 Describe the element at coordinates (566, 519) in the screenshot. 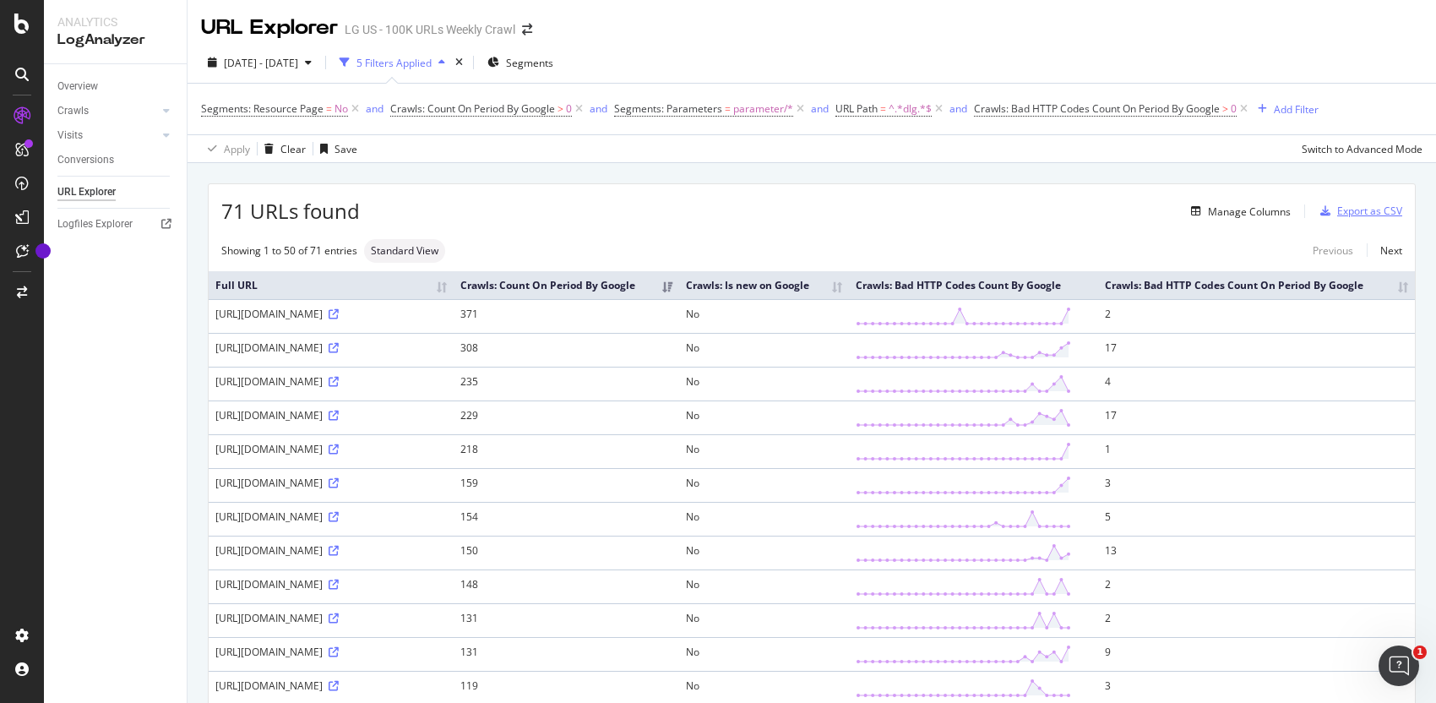

I see `td: 154` at that location.